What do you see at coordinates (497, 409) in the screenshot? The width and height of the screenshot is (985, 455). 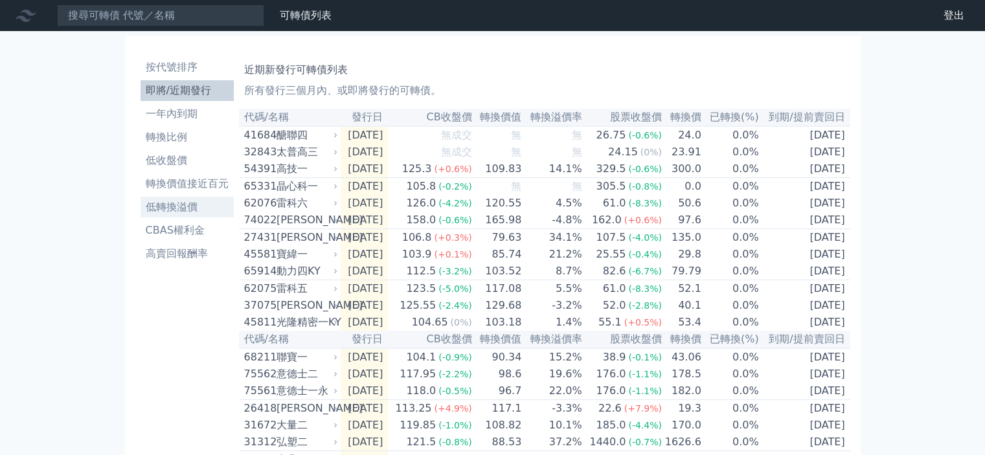 I see `td: 117.1` at bounding box center [497, 409].